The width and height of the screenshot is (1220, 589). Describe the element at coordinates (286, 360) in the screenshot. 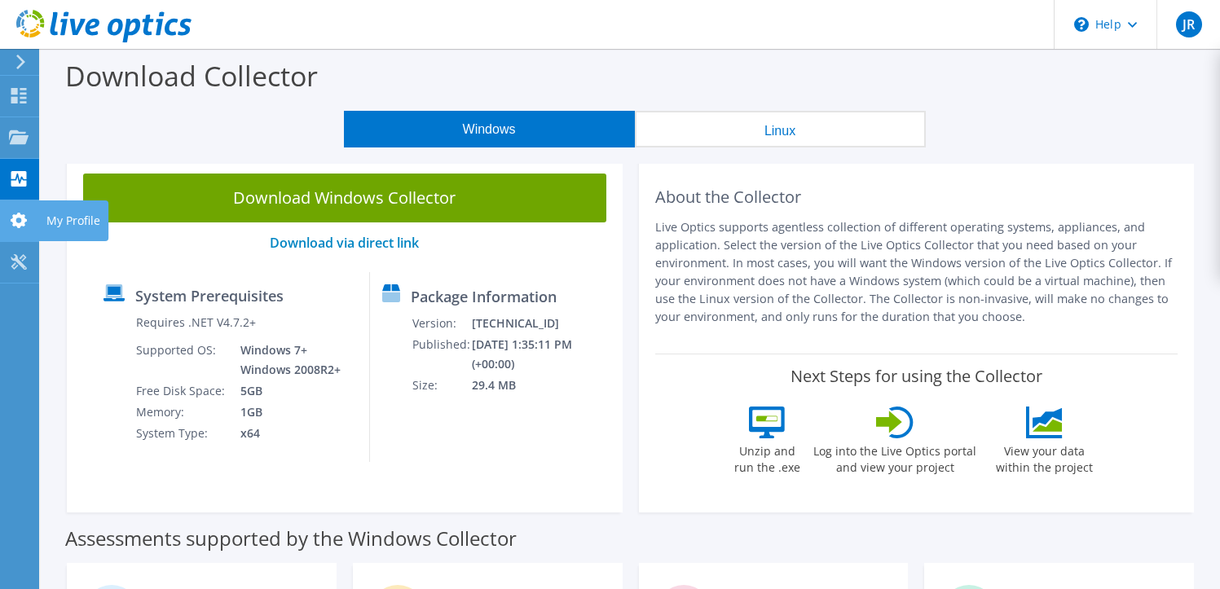

I see `td: Windows 7+ Windows 2008R2+` at that location.